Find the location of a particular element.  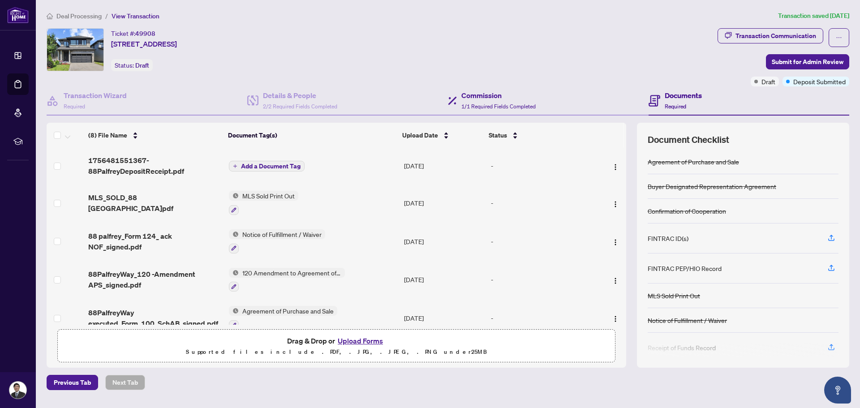

span: 49908 is located at coordinates (145, 34).